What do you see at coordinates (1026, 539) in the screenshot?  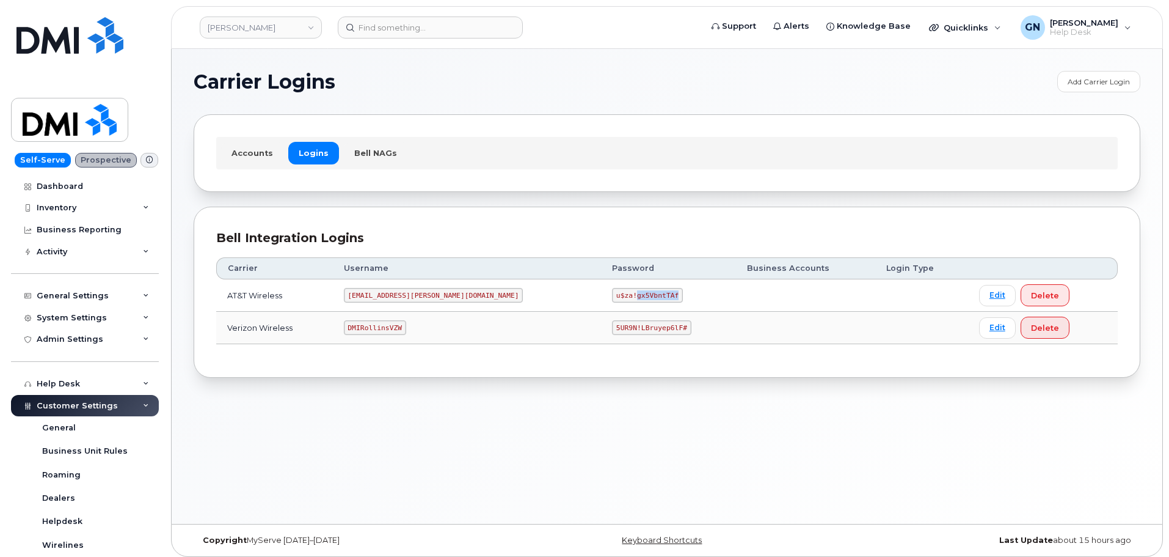 I see `strong: Last Update` at bounding box center [1026, 539].